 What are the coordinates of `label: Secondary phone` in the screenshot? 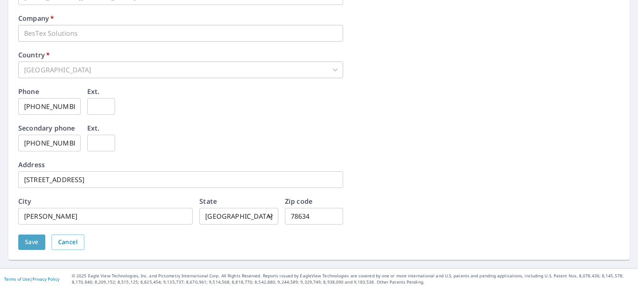 It's located at (47, 128).